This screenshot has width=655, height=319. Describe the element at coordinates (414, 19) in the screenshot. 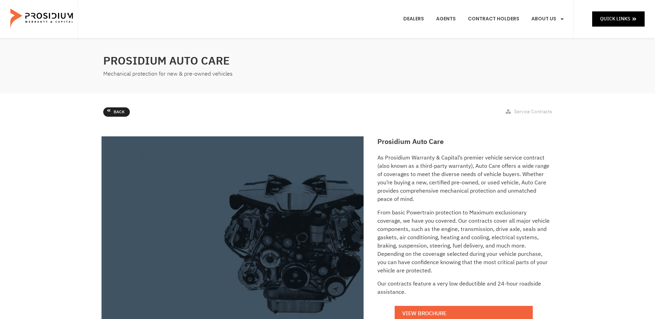

I see `a: Dealers` at that location.